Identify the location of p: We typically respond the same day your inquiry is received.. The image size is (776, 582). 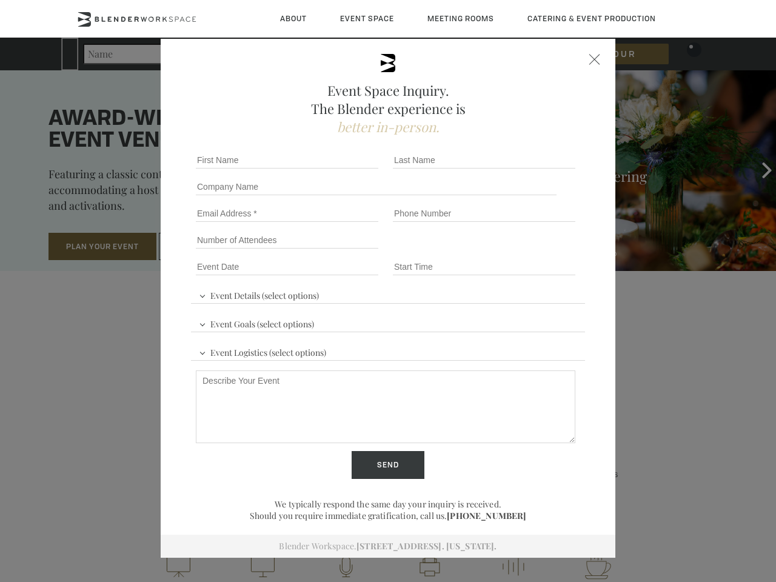
(388, 504).